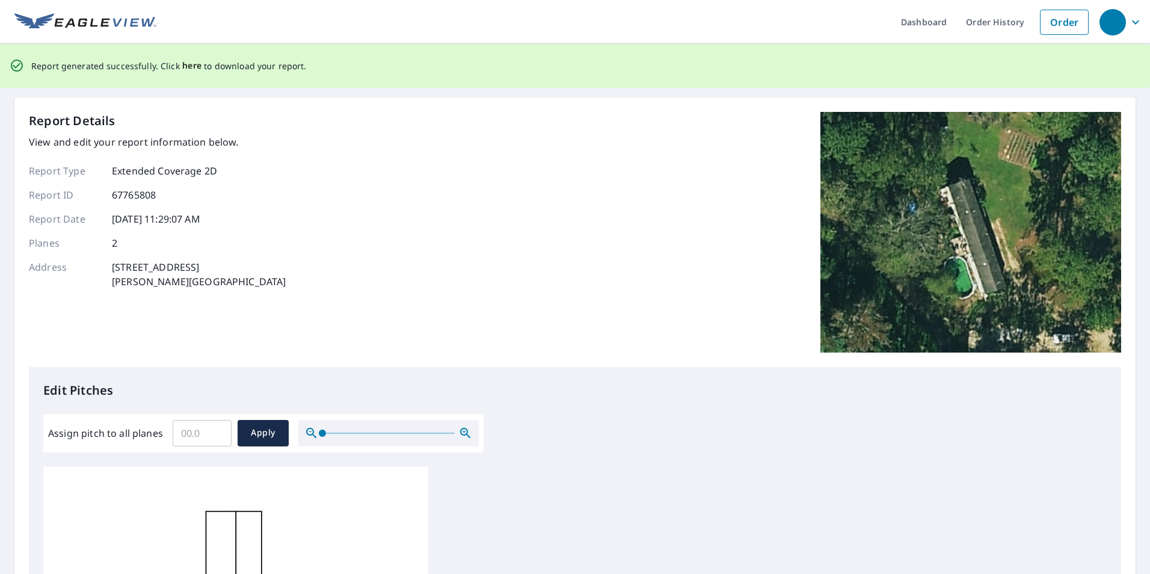 The width and height of the screenshot is (1150, 574). I want to click on a: Order, so click(1064, 22).